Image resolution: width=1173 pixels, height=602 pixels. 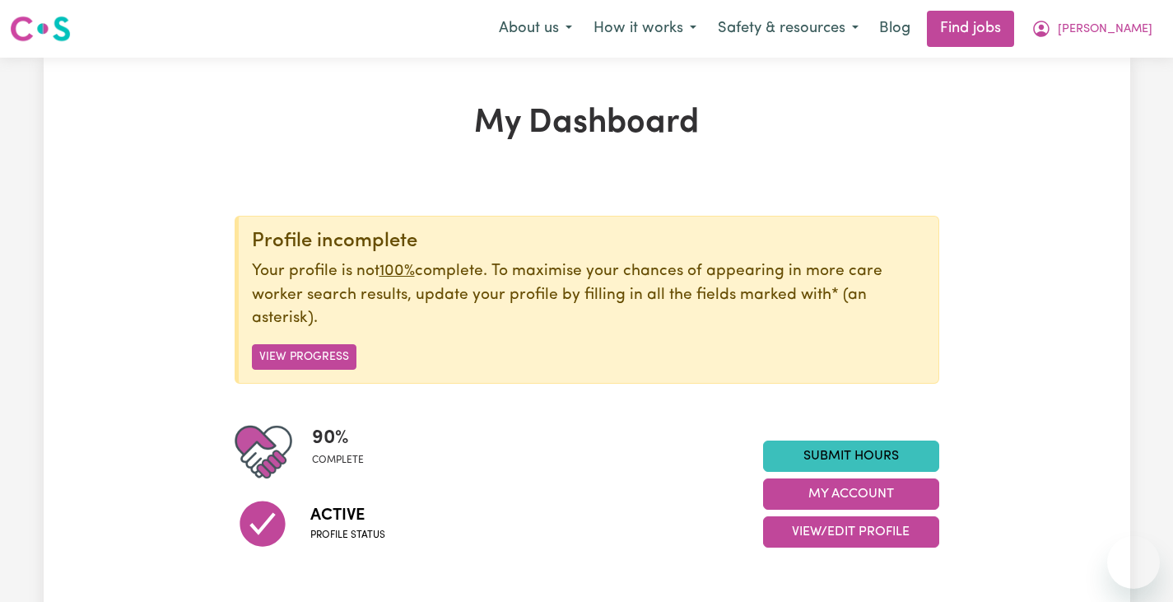 I want to click on button: View Progress, so click(x=304, y=356).